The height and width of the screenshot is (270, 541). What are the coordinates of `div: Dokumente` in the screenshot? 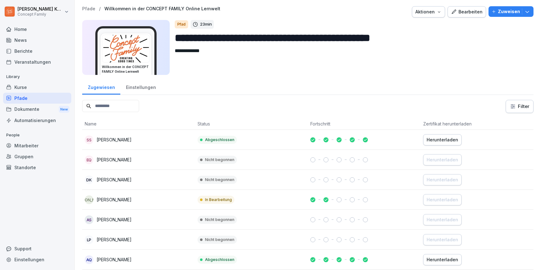 It's located at (37, 109).